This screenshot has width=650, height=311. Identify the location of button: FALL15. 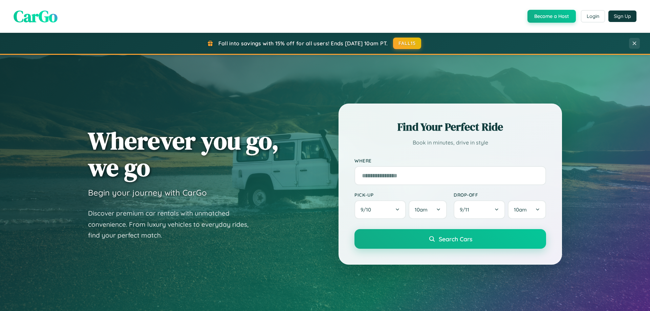
(407, 43).